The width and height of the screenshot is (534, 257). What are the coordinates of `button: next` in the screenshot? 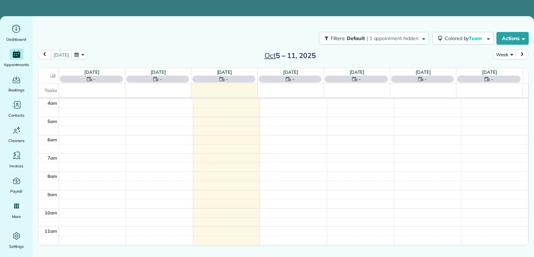 It's located at (522, 54).